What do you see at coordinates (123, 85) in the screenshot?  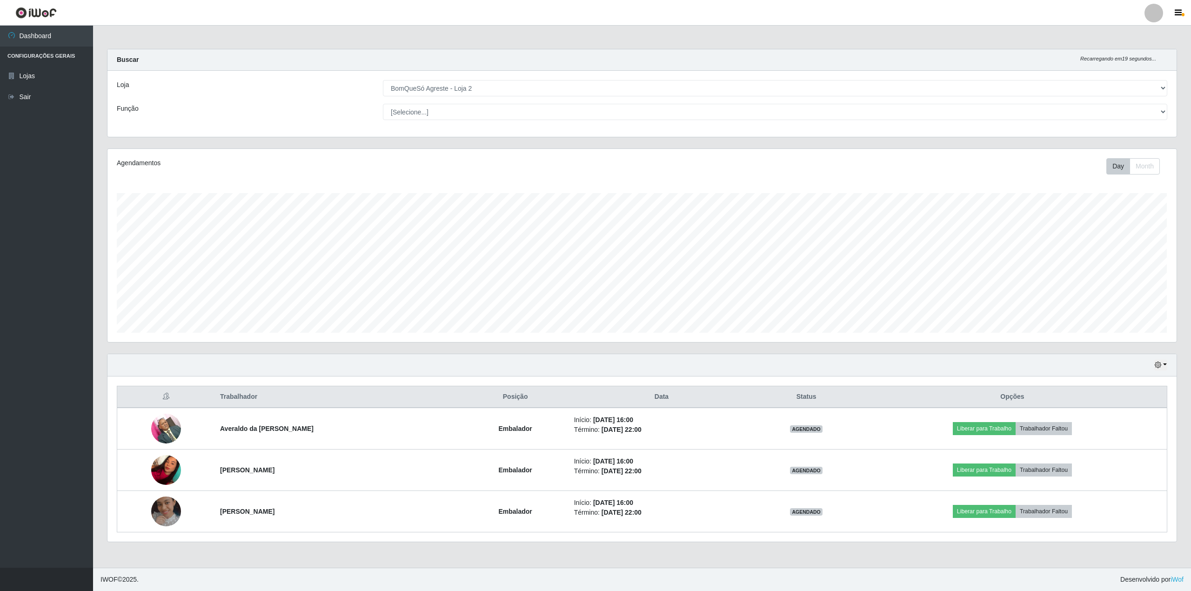 I see `label: Loja` at bounding box center [123, 85].